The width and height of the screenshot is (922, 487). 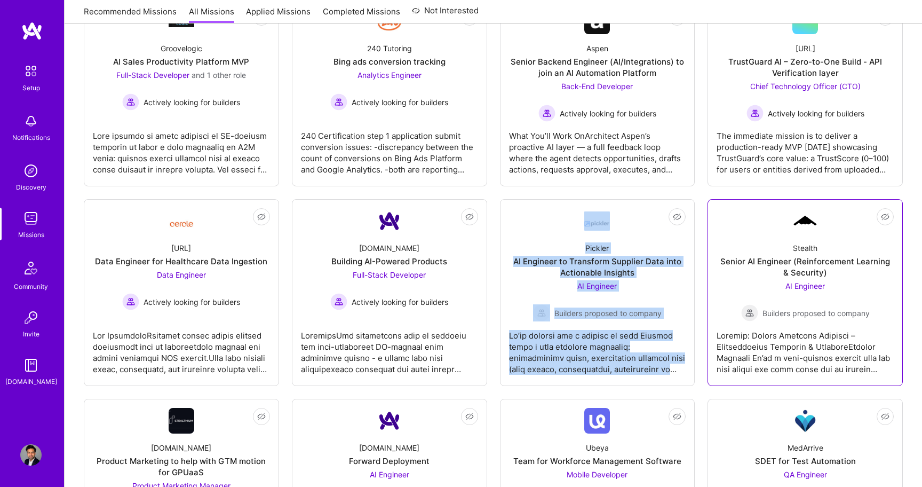 What do you see at coordinates (31, 365) in the screenshot?
I see `img: guide book` at bounding box center [31, 365].